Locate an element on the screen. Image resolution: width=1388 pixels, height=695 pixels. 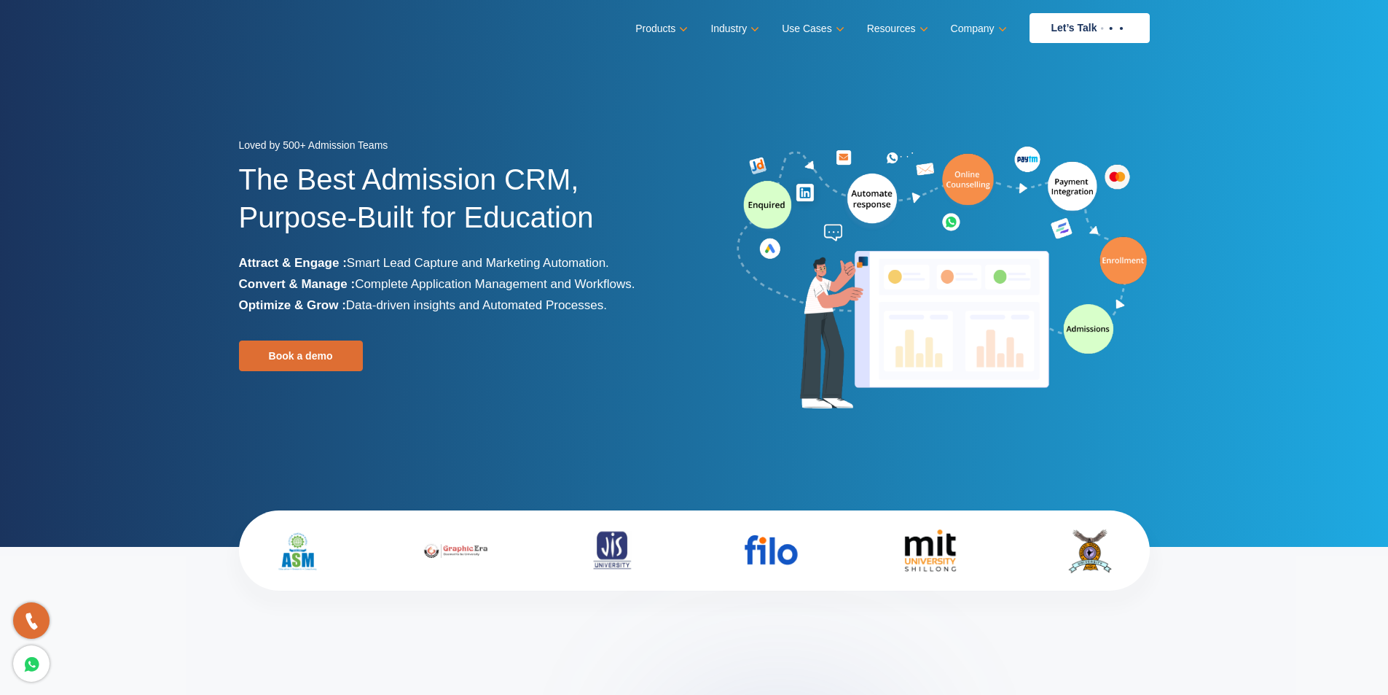
a: Use Cases is located at coordinates (811, 28).